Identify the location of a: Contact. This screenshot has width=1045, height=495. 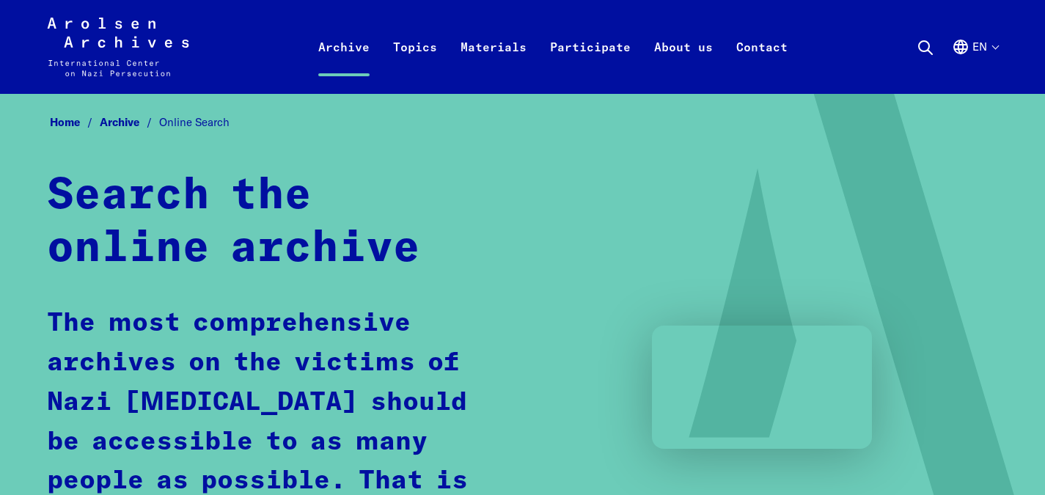
(762, 65).